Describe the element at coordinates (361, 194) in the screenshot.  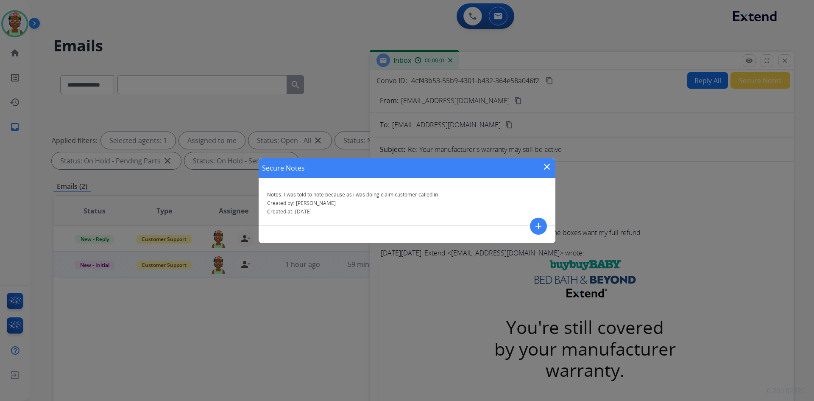
I see `span: I was told to note because as i was doing claim customer called in` at that location.